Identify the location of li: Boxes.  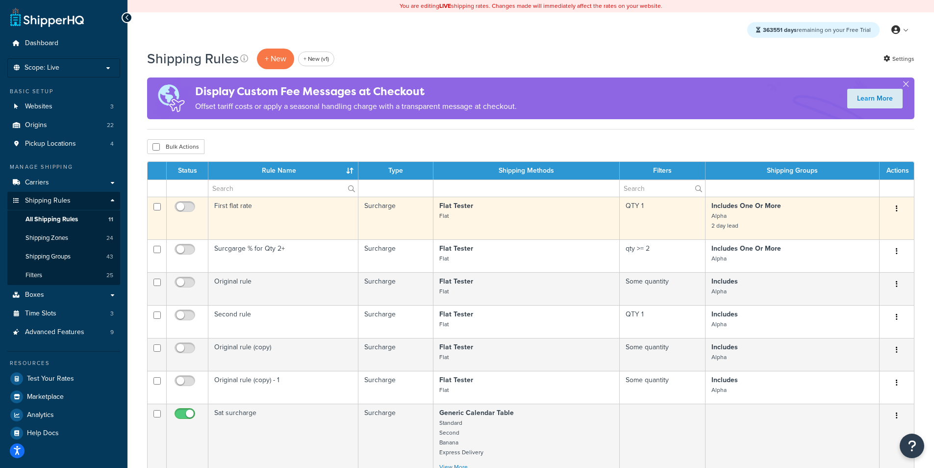
(64, 295).